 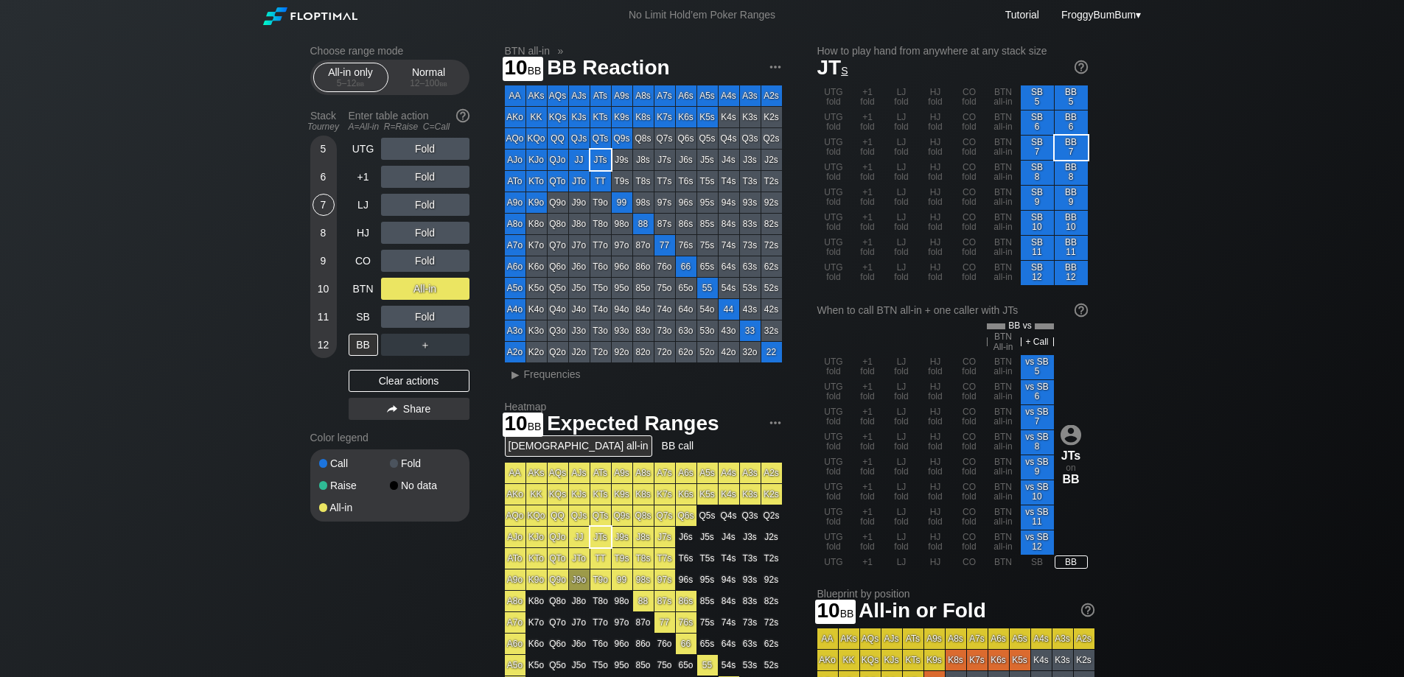 I want to click on span: bb, so click(x=534, y=69).